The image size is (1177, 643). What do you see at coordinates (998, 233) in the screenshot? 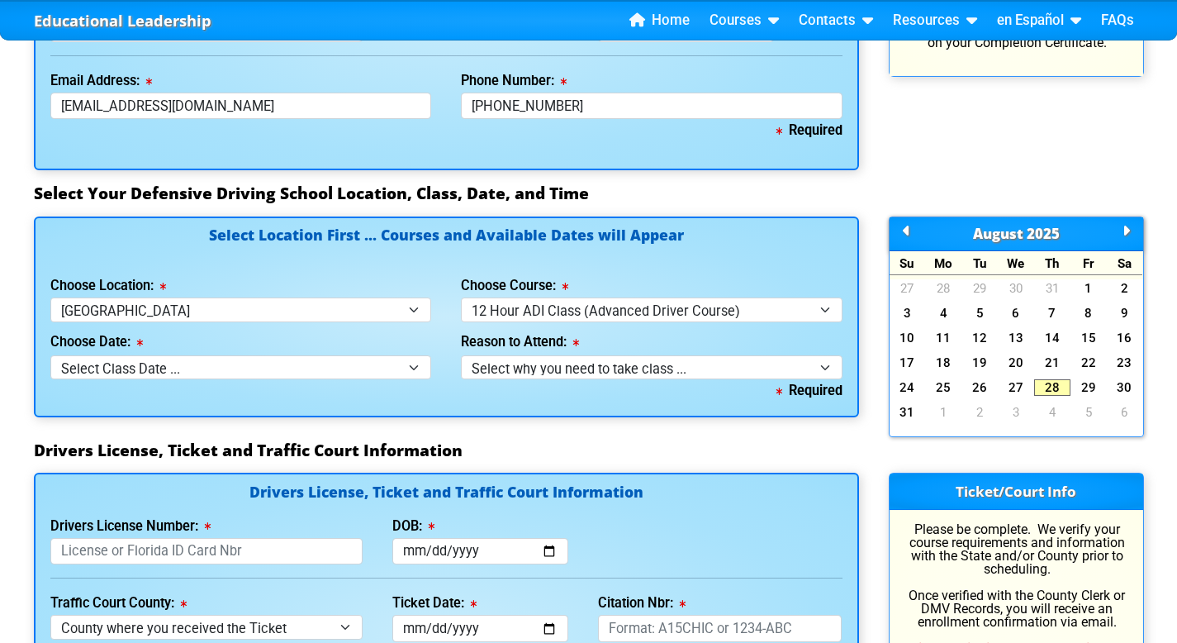
I see `span: August` at bounding box center [998, 233].